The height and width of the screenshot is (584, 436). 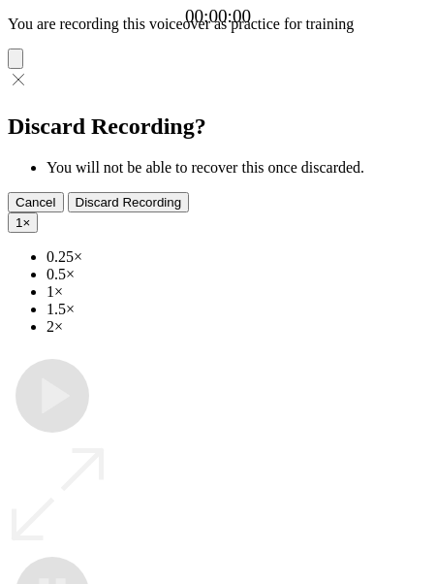 What do you see at coordinates (129, 202) in the screenshot?
I see `button: Discard Recording` at bounding box center [129, 202].